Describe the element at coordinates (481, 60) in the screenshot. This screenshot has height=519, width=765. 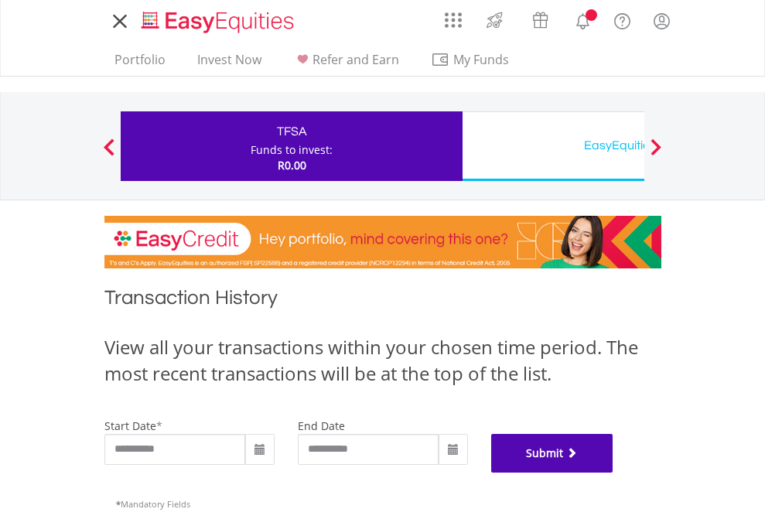
I see `span: My Funds` at that location.